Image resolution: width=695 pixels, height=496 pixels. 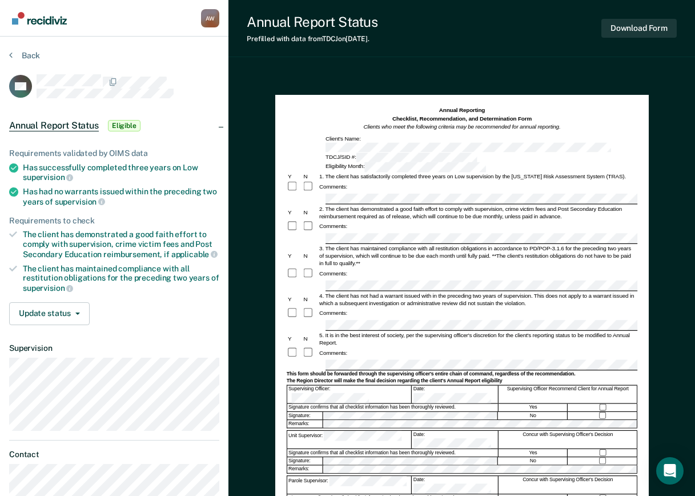 What do you see at coordinates (121, 278) in the screenshot?
I see `div: The client has maintained compliance with all restitution obligations for the preceding two years of` at bounding box center [121, 278].